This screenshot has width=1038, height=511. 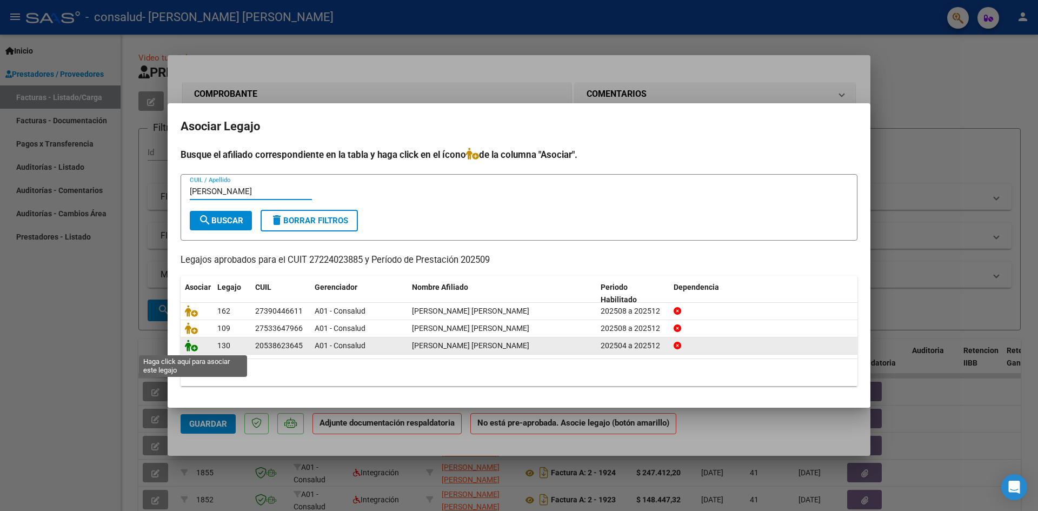 What do you see at coordinates (263, 287) in the screenshot?
I see `span: CUIL` at bounding box center [263, 287].